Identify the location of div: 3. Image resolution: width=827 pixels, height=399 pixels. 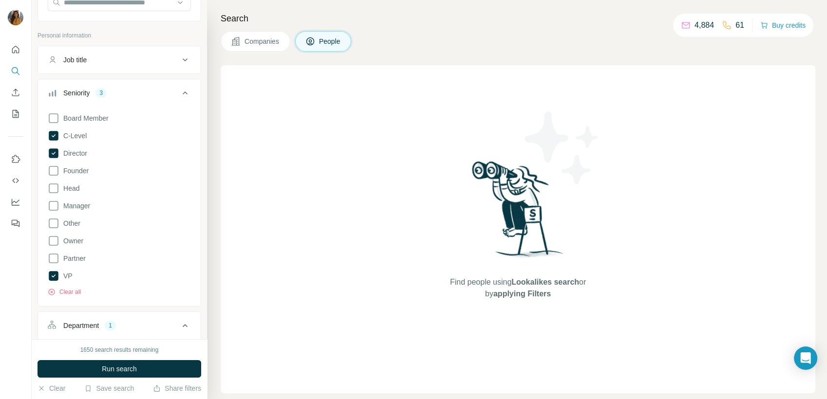
(101, 93).